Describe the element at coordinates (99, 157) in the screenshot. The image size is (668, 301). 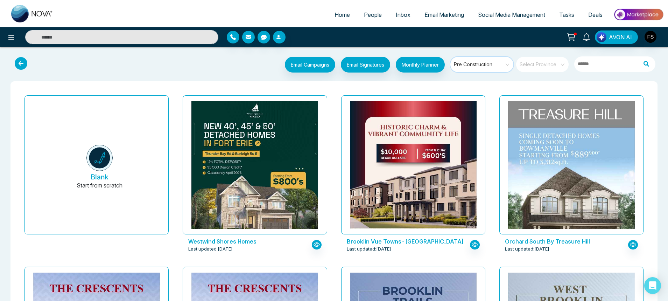
I see `img: novacrm` at that location.